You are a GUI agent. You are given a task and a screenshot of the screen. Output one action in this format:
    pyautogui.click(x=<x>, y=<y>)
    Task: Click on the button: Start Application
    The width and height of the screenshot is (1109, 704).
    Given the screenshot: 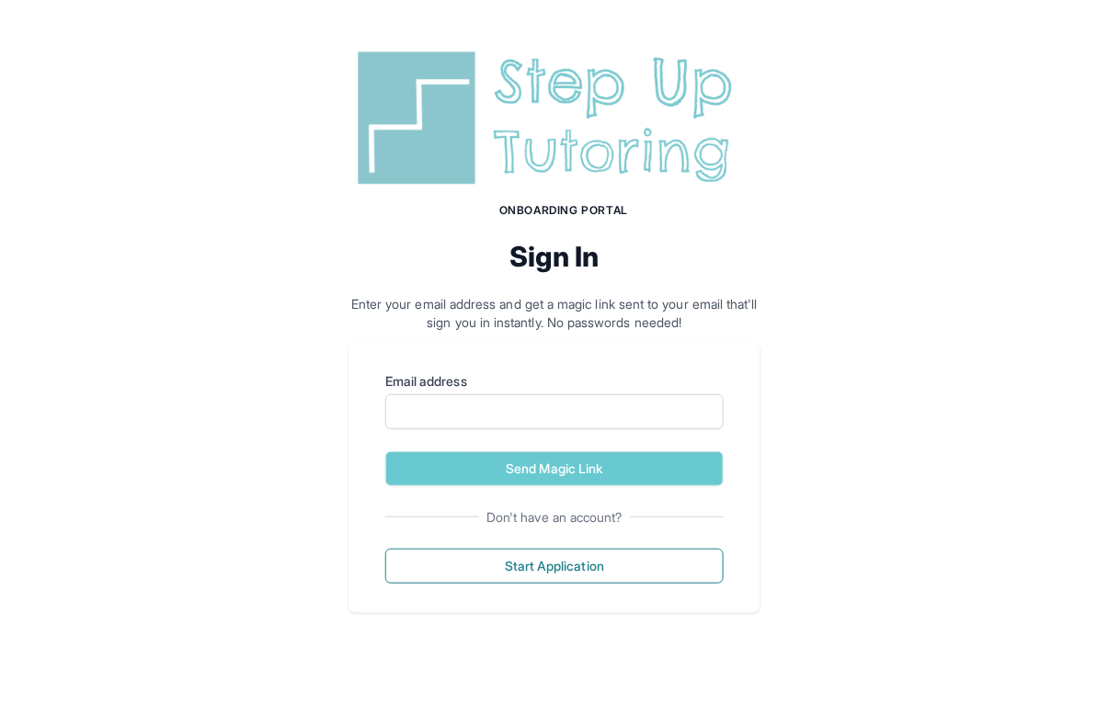 What is the action you would take?
    pyautogui.click(x=554, y=566)
    